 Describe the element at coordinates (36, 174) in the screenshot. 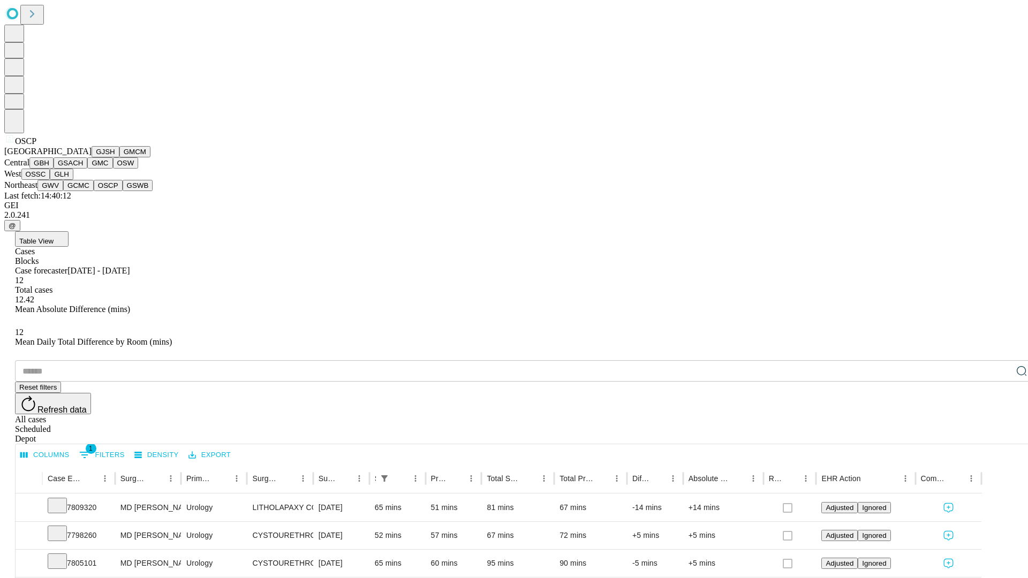

I see `button: OSSC` at that location.